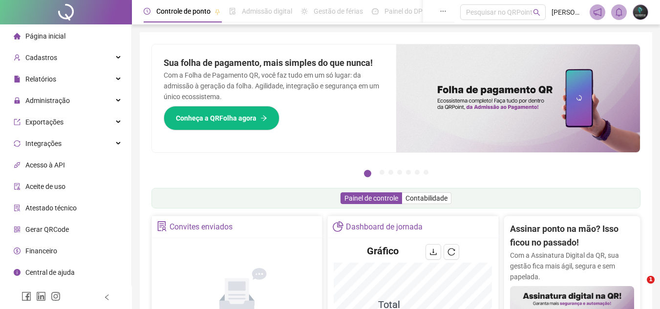  What do you see at coordinates (17, 230) in the screenshot?
I see `span: qrcode` at bounding box center [17, 230].